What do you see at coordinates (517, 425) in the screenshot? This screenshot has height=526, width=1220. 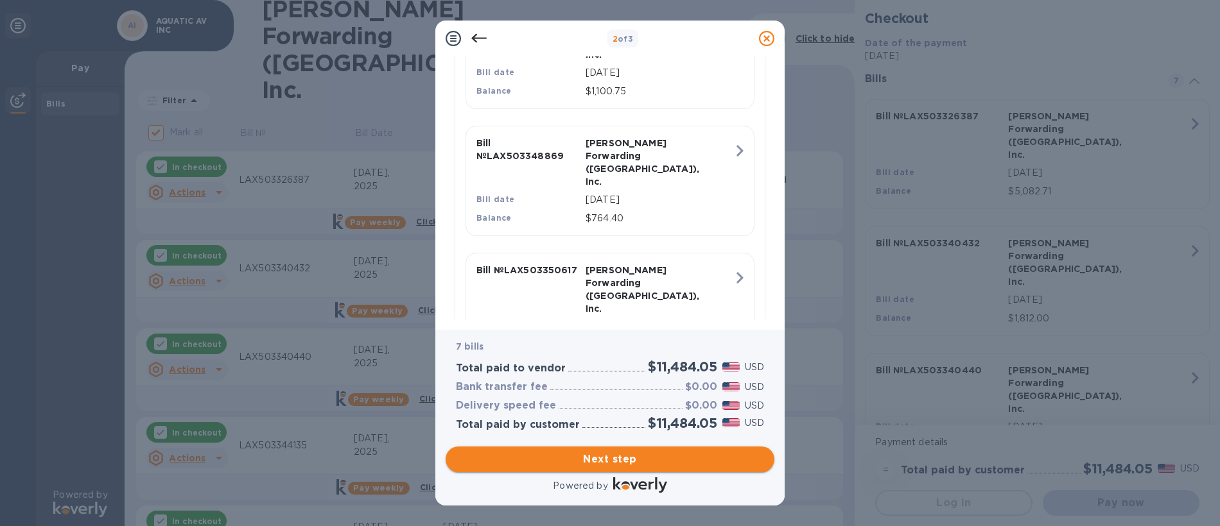 I see `h3: Total paid by customer` at bounding box center [517, 425].